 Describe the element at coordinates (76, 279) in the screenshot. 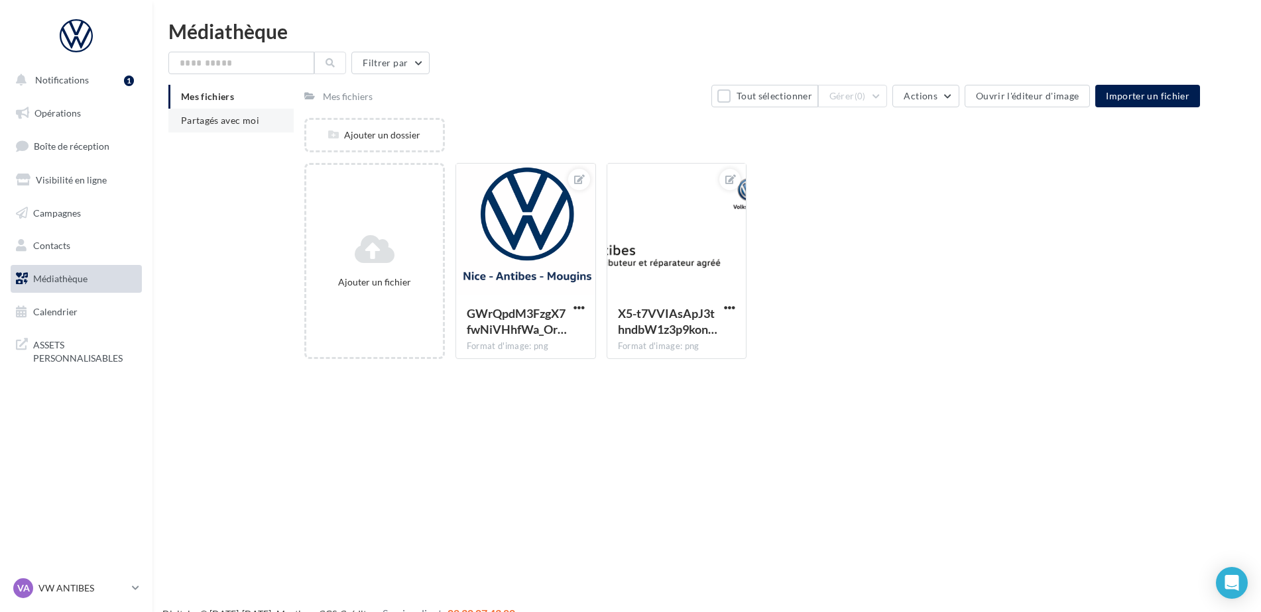

I see `a: Médiathèque` at that location.